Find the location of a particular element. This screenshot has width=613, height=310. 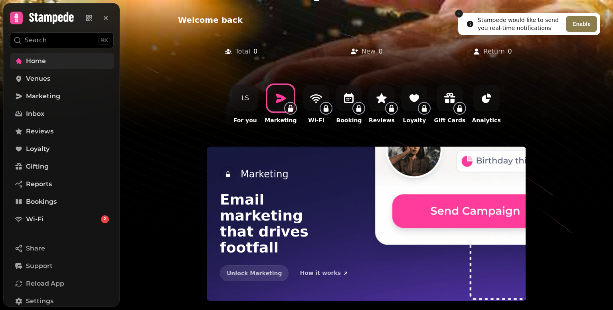

a: Bookings is located at coordinates (62, 202).